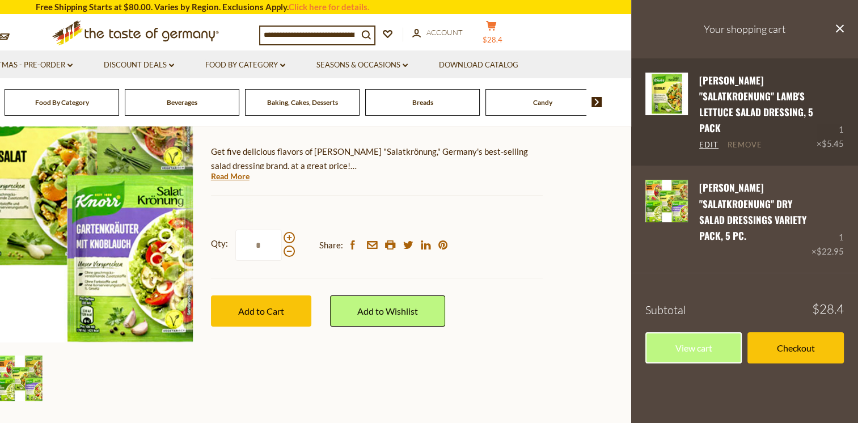 The height and width of the screenshot is (423, 858). Describe the element at coordinates (666, 219) in the screenshot. I see `a: Knorr "Salatkroenung" Dry Salad Dressings Variety Pack, 5 pc.` at that location.